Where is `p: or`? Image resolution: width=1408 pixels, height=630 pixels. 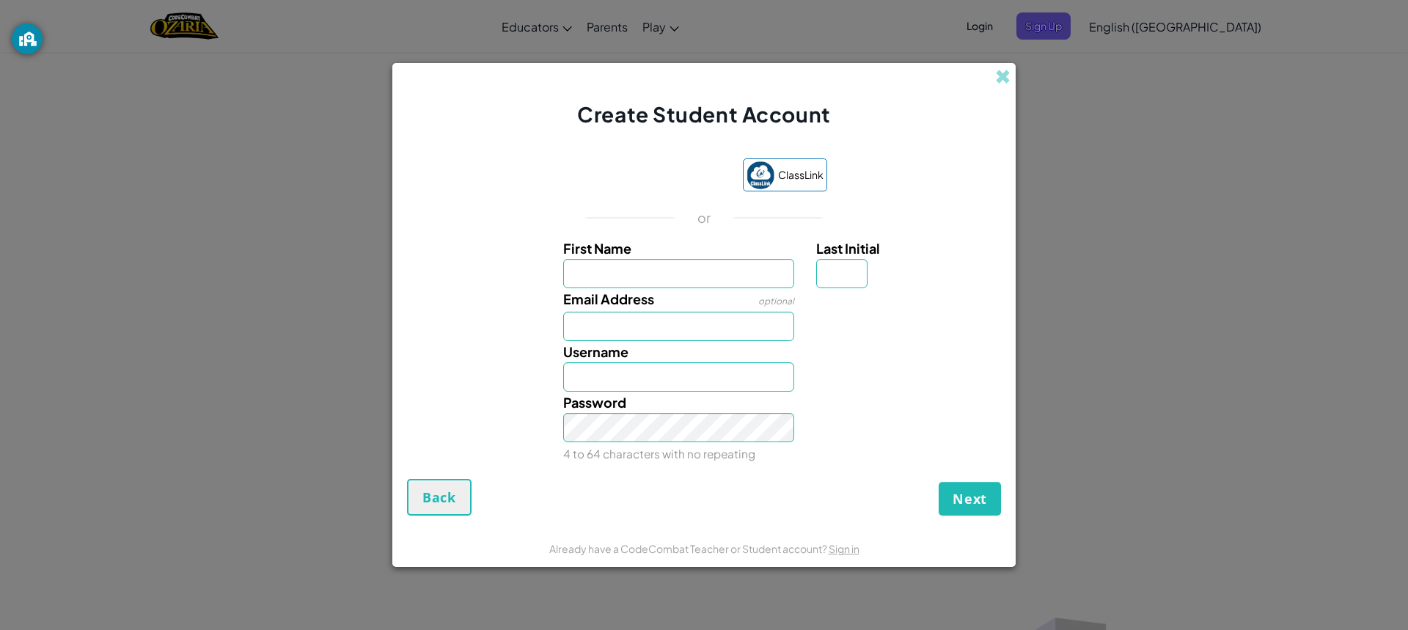 p: or is located at coordinates (704, 218).